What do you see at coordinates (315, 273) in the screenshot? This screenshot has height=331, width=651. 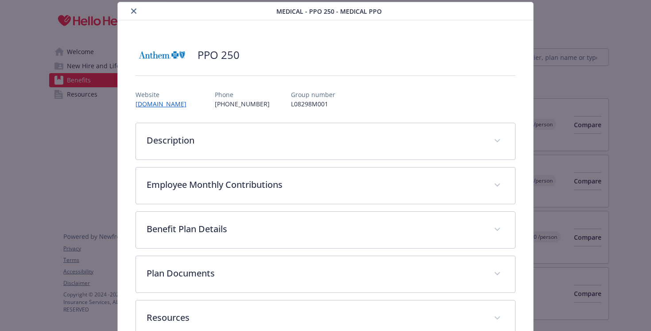 I see `p: Plan Documents` at bounding box center [315, 273].